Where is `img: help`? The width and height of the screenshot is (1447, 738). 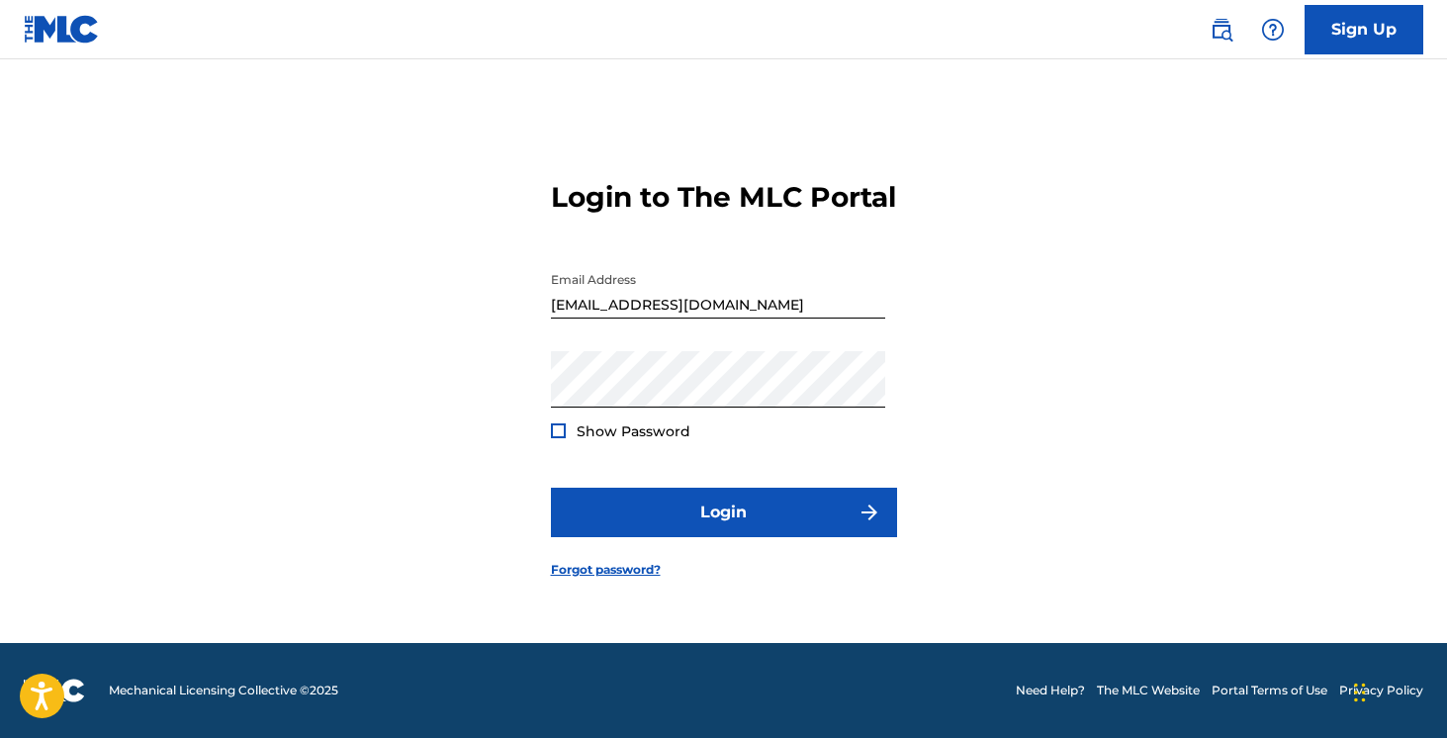
img: help is located at coordinates (1273, 30).